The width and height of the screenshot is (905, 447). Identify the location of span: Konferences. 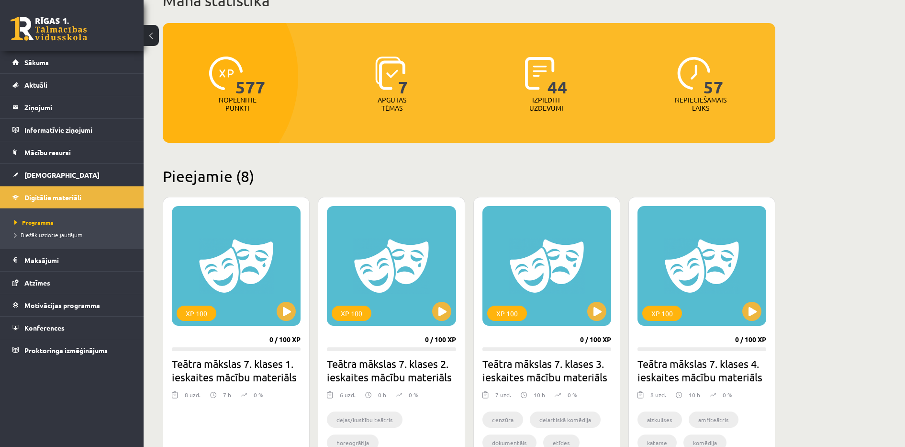
(45, 327).